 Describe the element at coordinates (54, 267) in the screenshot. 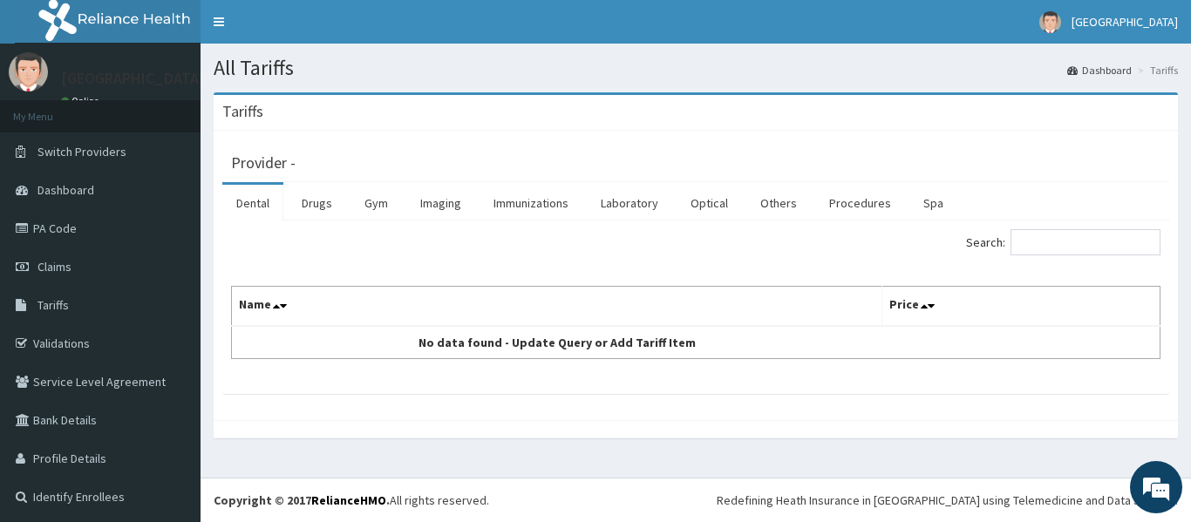

I see `span: Claims` at that location.